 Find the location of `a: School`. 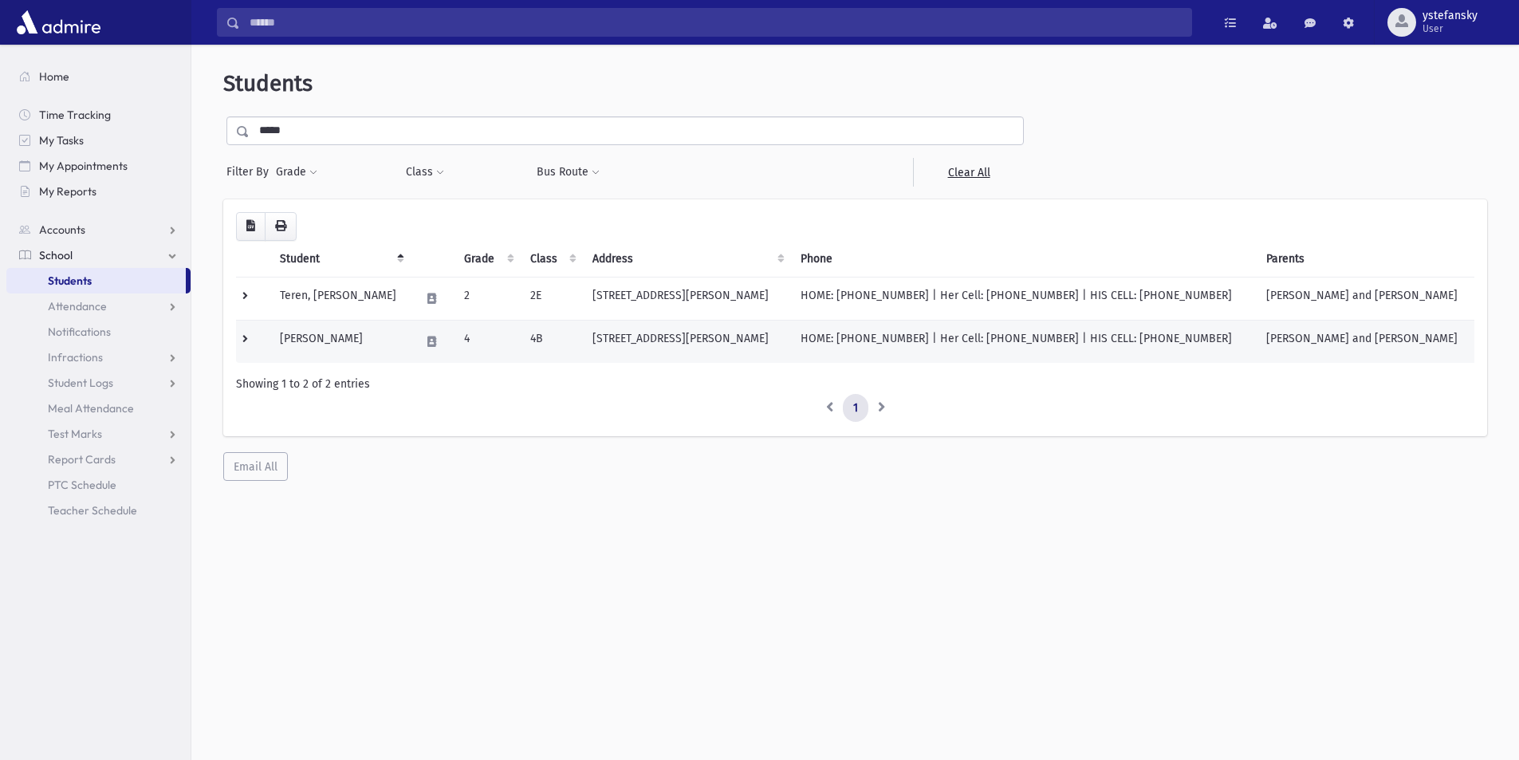

a: School is located at coordinates (98, 255).